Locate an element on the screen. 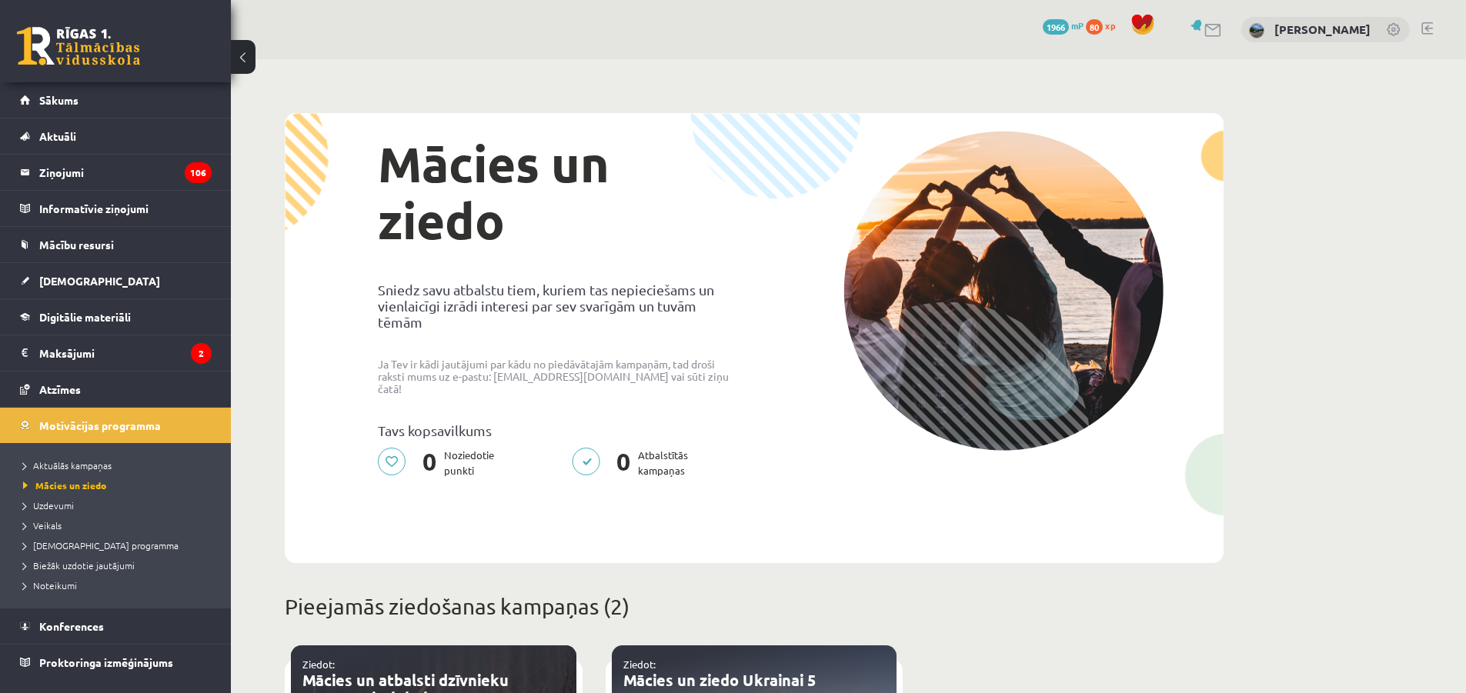 This screenshot has height=693, width=1466. a: Mācies un ziedo is located at coordinates (119, 486).